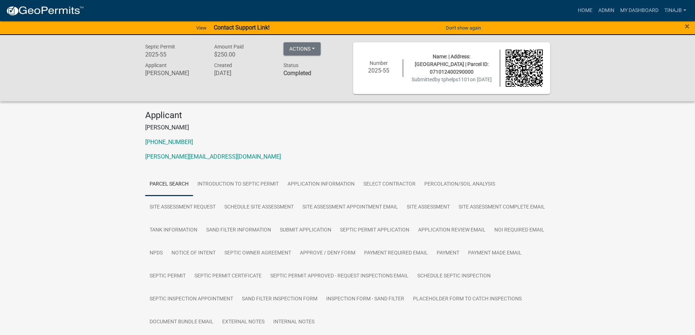 Image resolution: width=695 pixels, height=335 pixels. What do you see at coordinates (193, 254) in the screenshot?
I see `a: Notice of Intent` at bounding box center [193, 254].